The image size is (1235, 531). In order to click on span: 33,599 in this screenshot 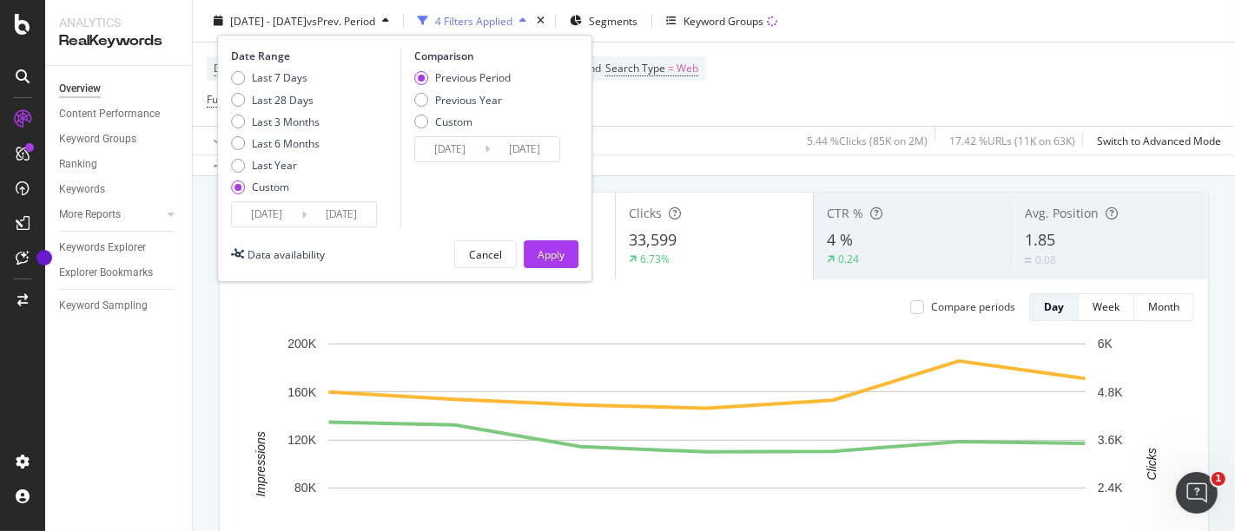, I will do `click(652, 240)`.